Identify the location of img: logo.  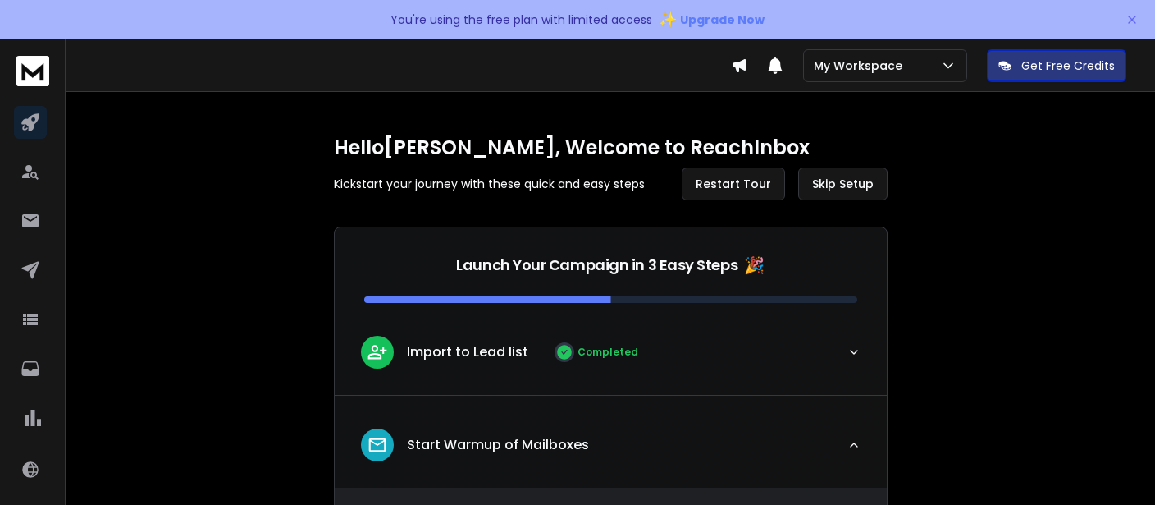
(33, 71).